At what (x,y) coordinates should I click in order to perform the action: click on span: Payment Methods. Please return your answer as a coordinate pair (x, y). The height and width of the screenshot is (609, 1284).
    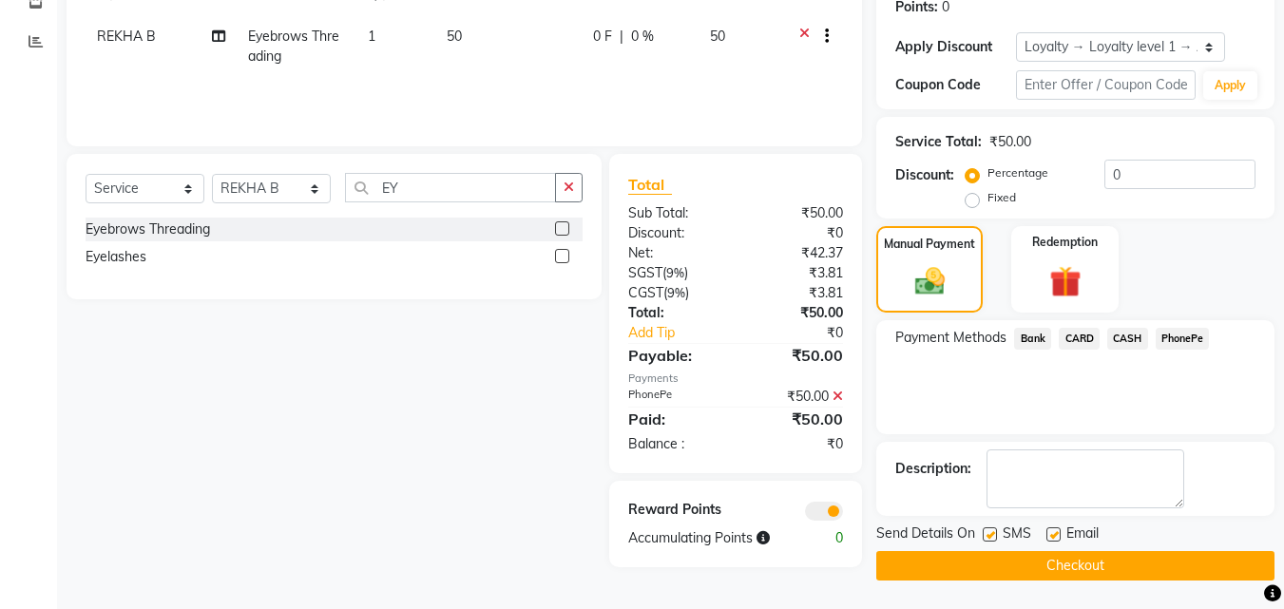
    Looking at the image, I should click on (950, 337).